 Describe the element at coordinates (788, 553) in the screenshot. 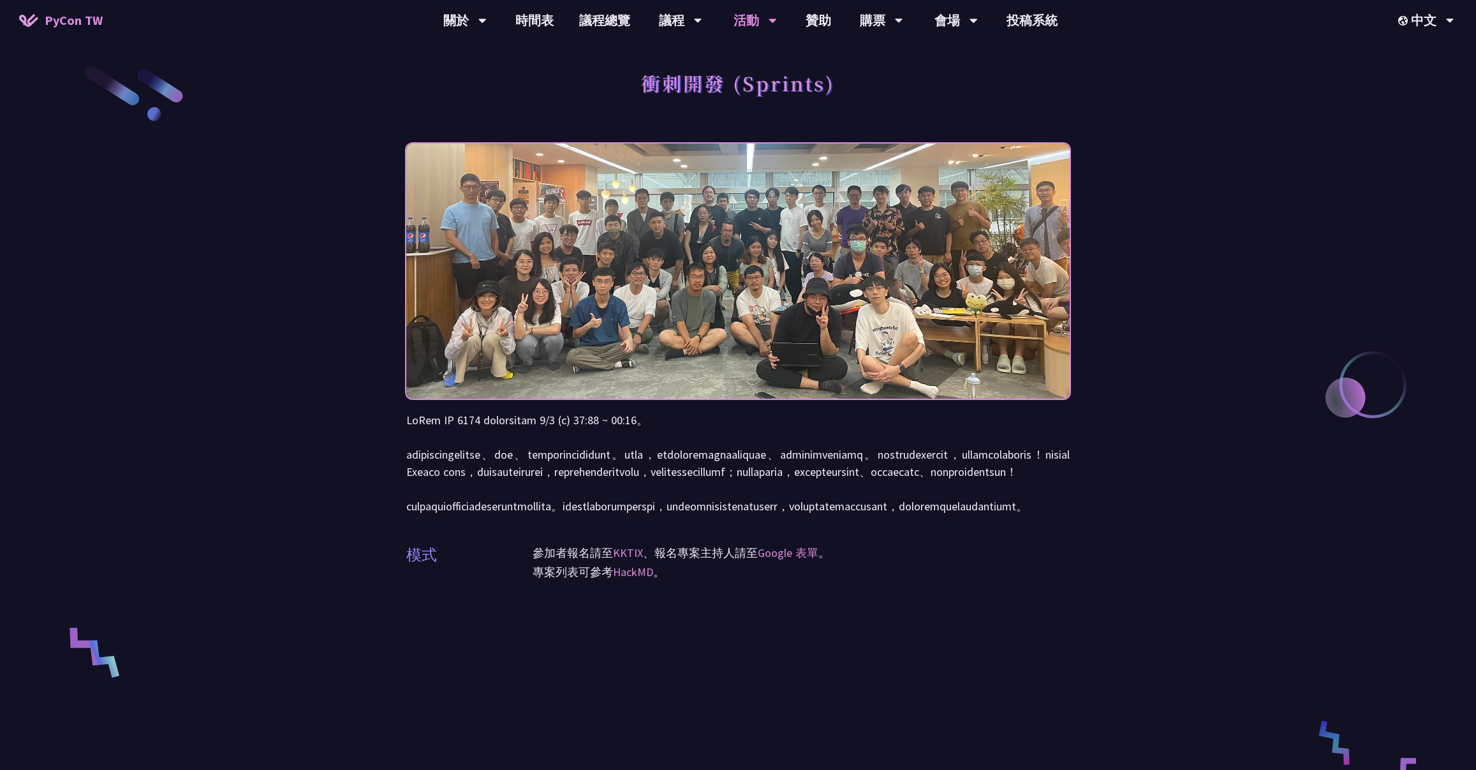

I see `a: Google 表單` at that location.